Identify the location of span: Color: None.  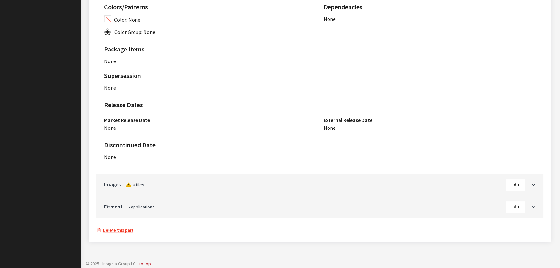
(127, 20).